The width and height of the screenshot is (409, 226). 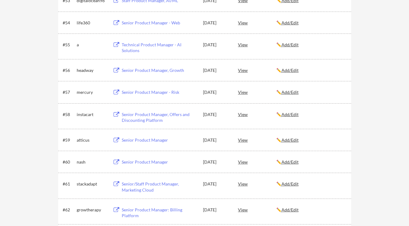 What do you see at coordinates (92, 23) in the screenshot?
I see `div: life360` at bounding box center [92, 23].